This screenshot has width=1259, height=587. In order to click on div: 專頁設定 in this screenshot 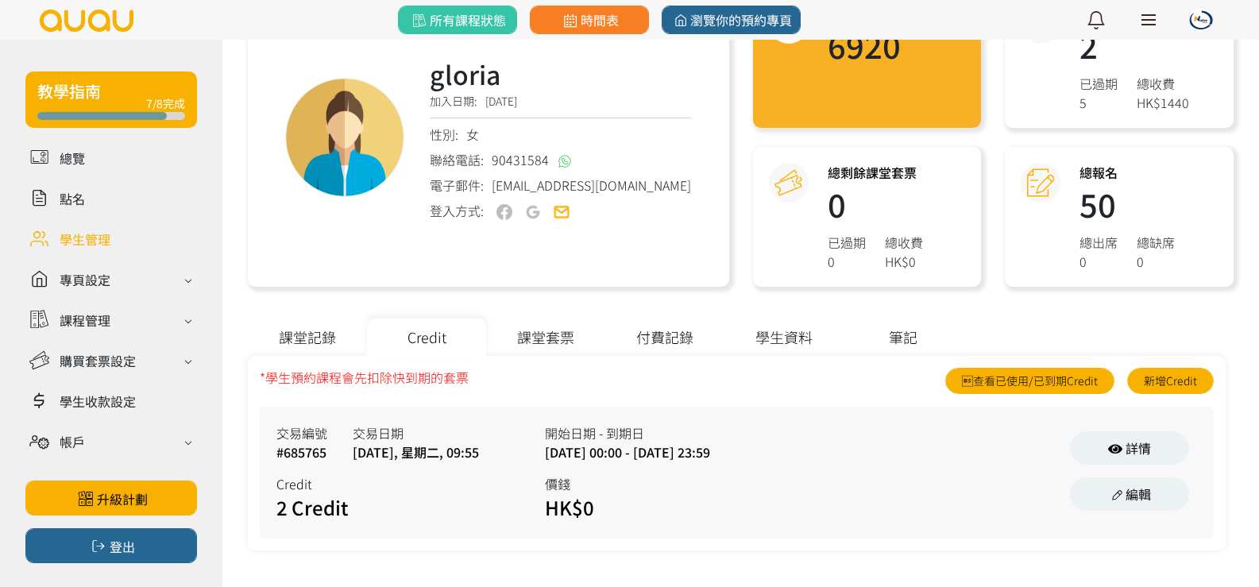, I will do `click(85, 280)`.